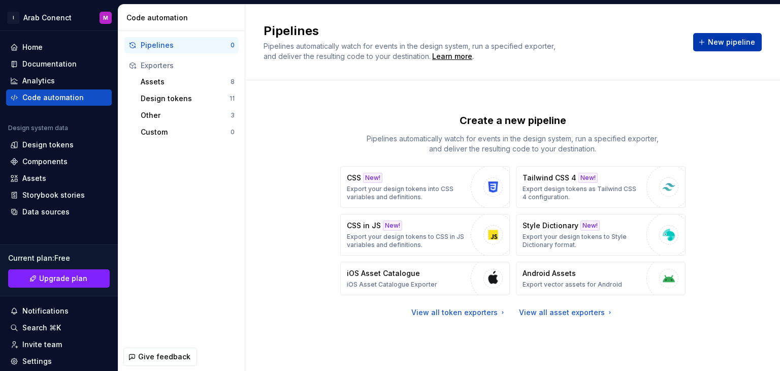  I want to click on div: Home, so click(32, 47).